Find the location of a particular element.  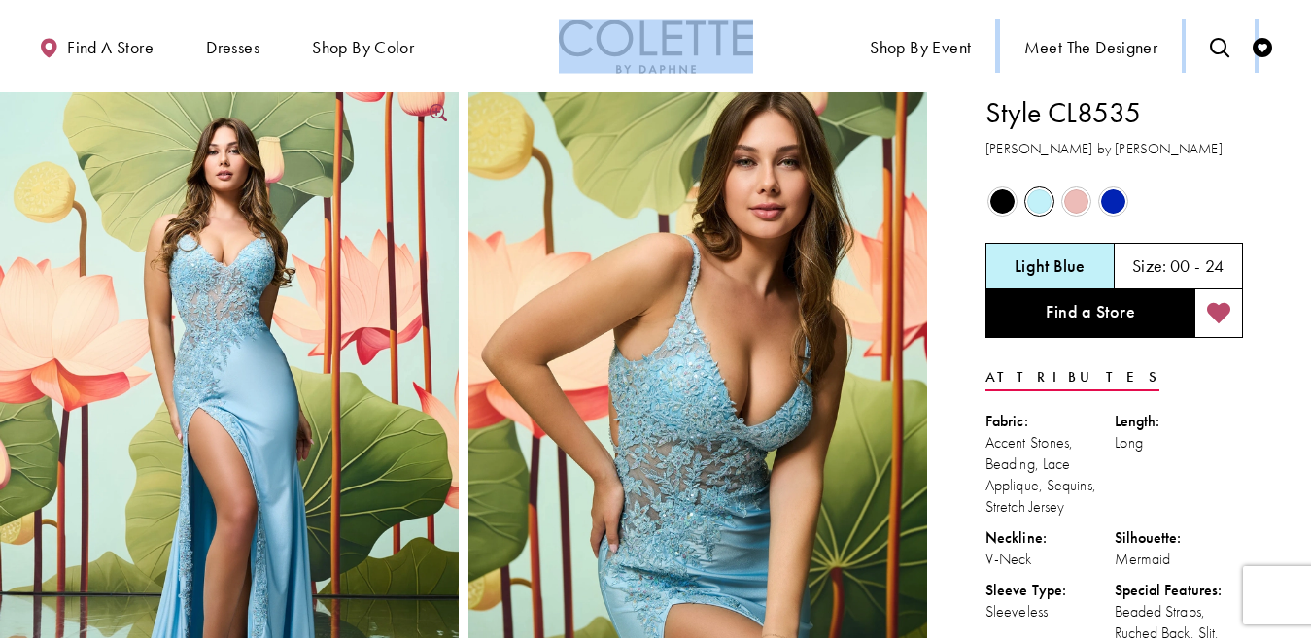

div: Sleeve Type: is located at coordinates (1049, 591).